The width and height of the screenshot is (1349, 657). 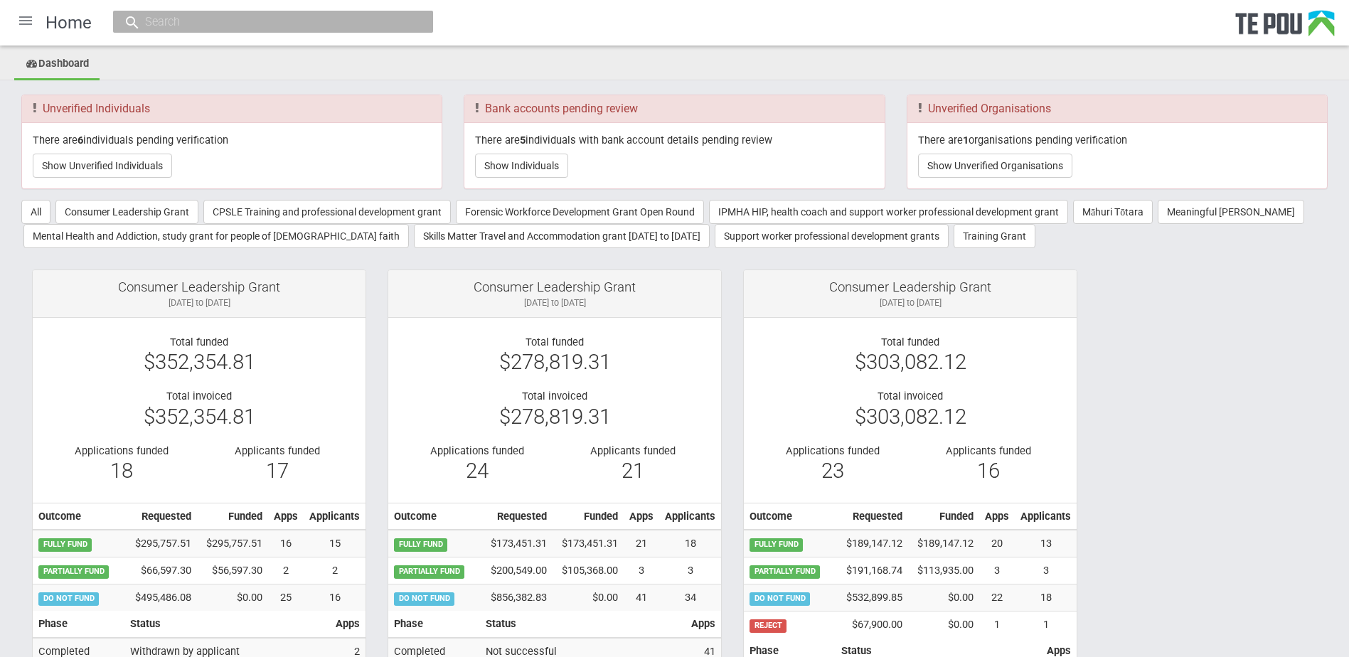 I want to click on td: 25, so click(x=286, y=598).